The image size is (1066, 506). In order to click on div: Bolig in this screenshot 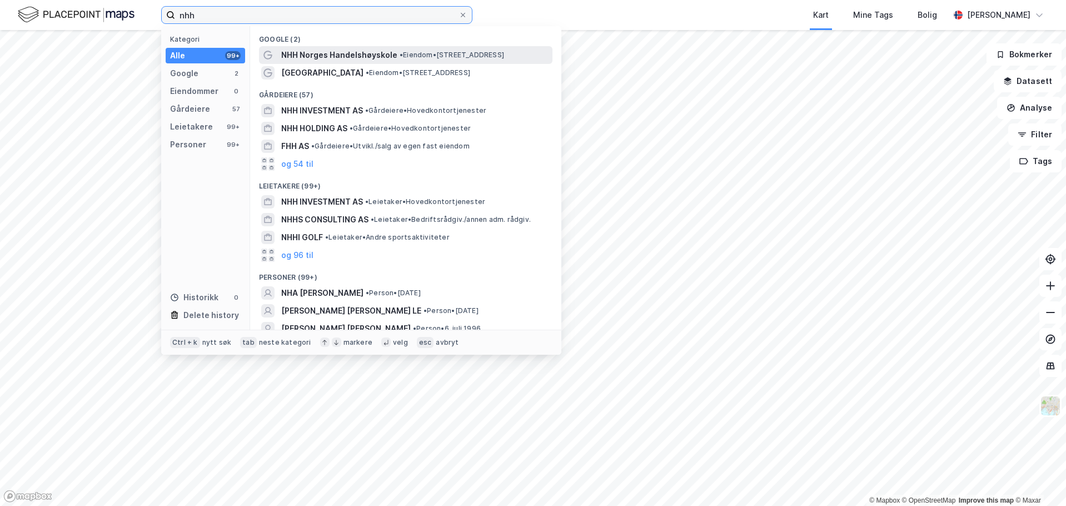, I will do `click(927, 15)`.